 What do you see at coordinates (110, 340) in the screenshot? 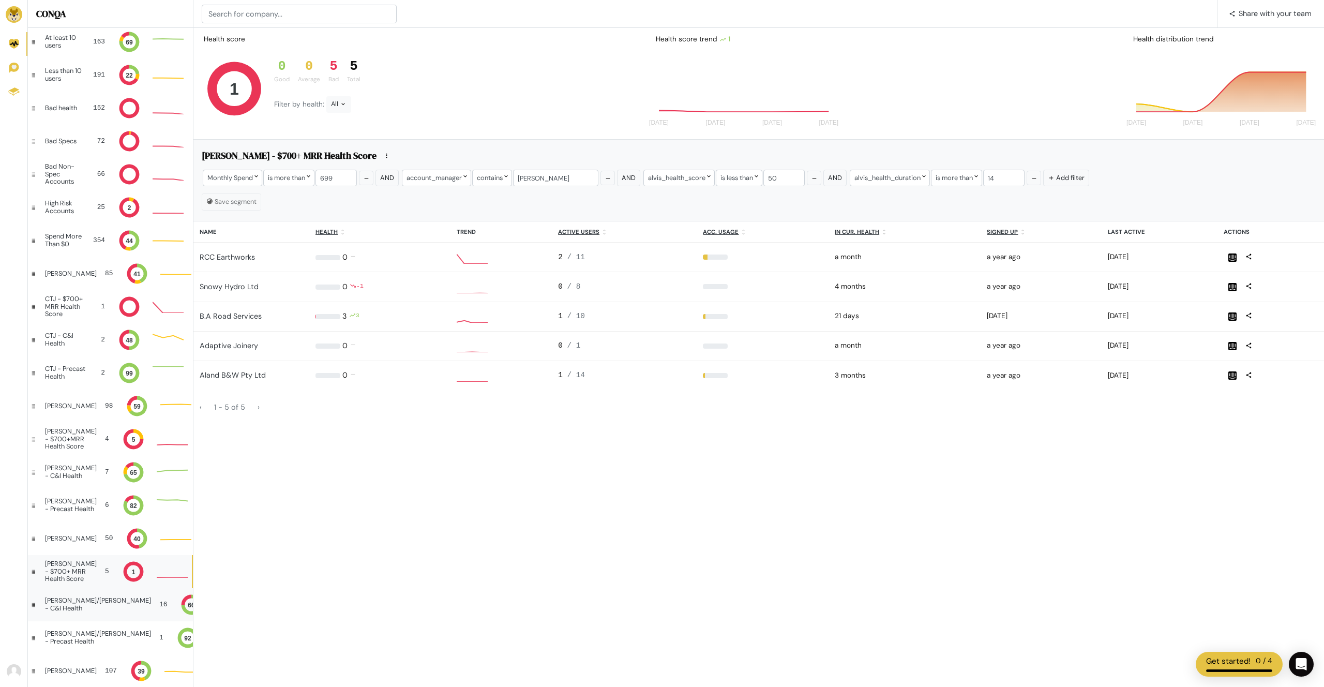
I see `a: CTJ - C&I Health 2 48` at bounding box center [110, 340].